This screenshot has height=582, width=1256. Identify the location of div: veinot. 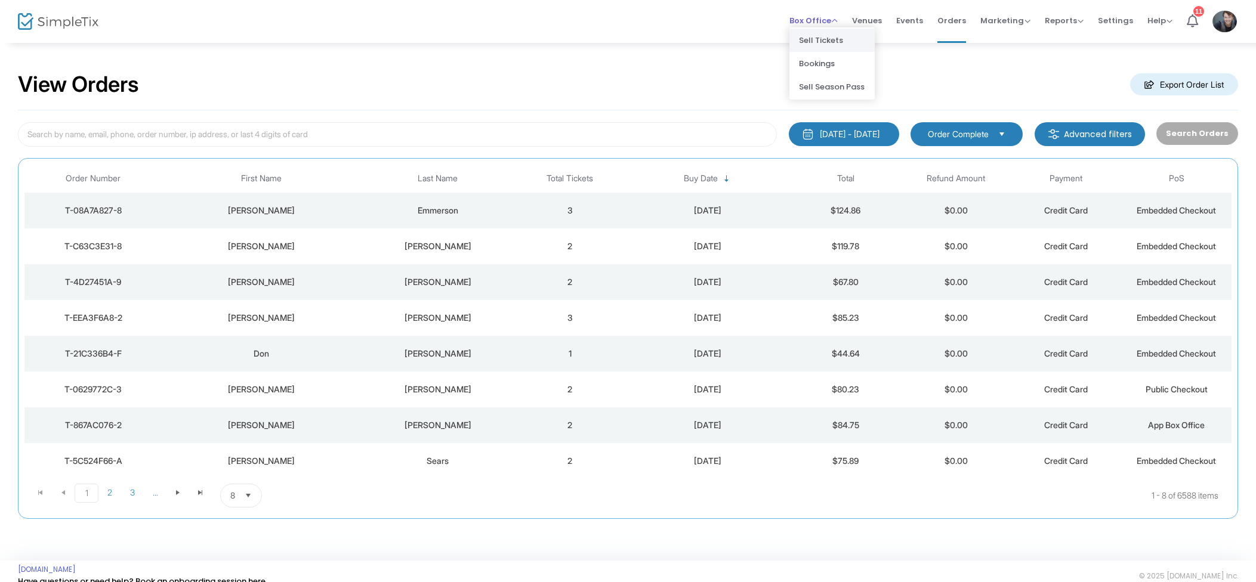
(437, 425).